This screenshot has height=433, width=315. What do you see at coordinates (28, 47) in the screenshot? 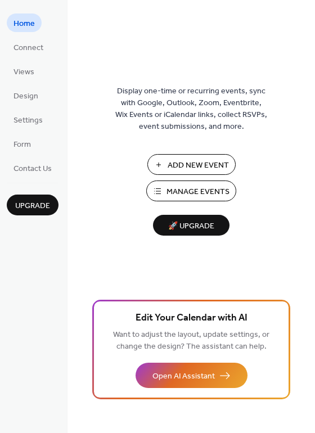
I see `a: Connect` at bounding box center [28, 47].